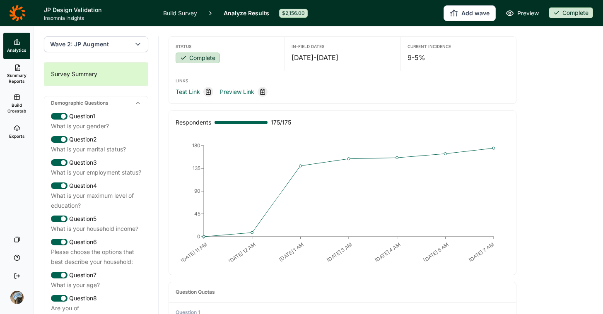 The image size is (603, 314). What do you see at coordinates (470, 13) in the screenshot?
I see `button: Add wave` at bounding box center [470, 13].